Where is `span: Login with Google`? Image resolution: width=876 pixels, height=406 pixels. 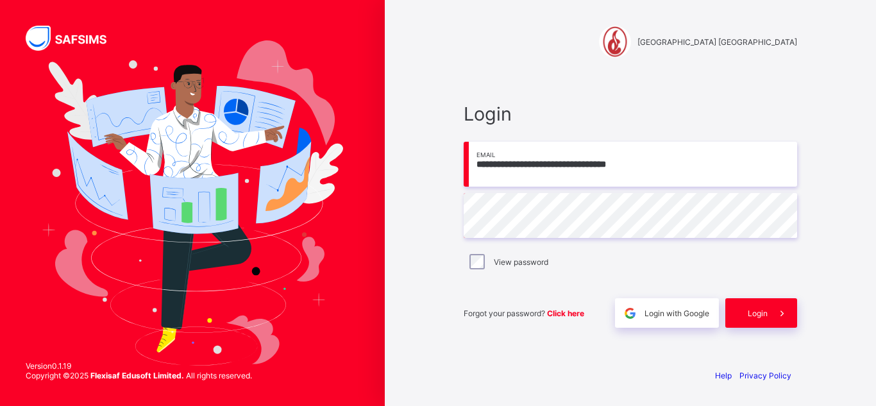 span: Login with Google is located at coordinates (677, 313).